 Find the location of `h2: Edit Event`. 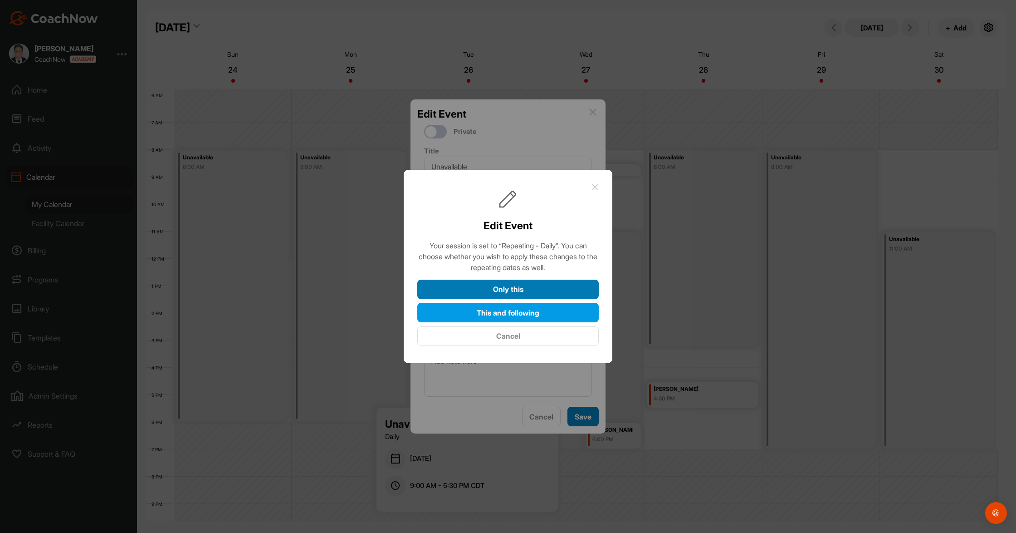

h2: Edit Event is located at coordinates (508, 226).